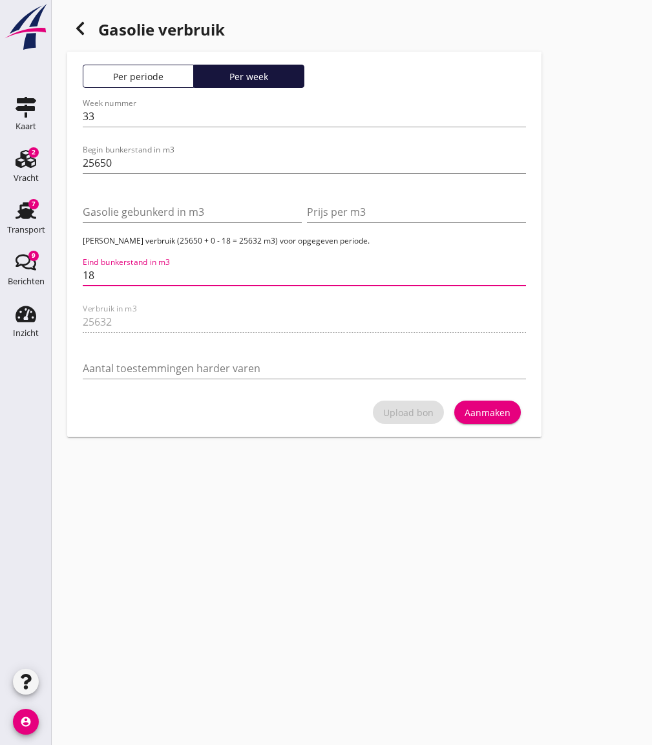  What do you see at coordinates (305, 275) in the screenshot?
I see `input: Eind bunkerstand in m3` at bounding box center [305, 275].